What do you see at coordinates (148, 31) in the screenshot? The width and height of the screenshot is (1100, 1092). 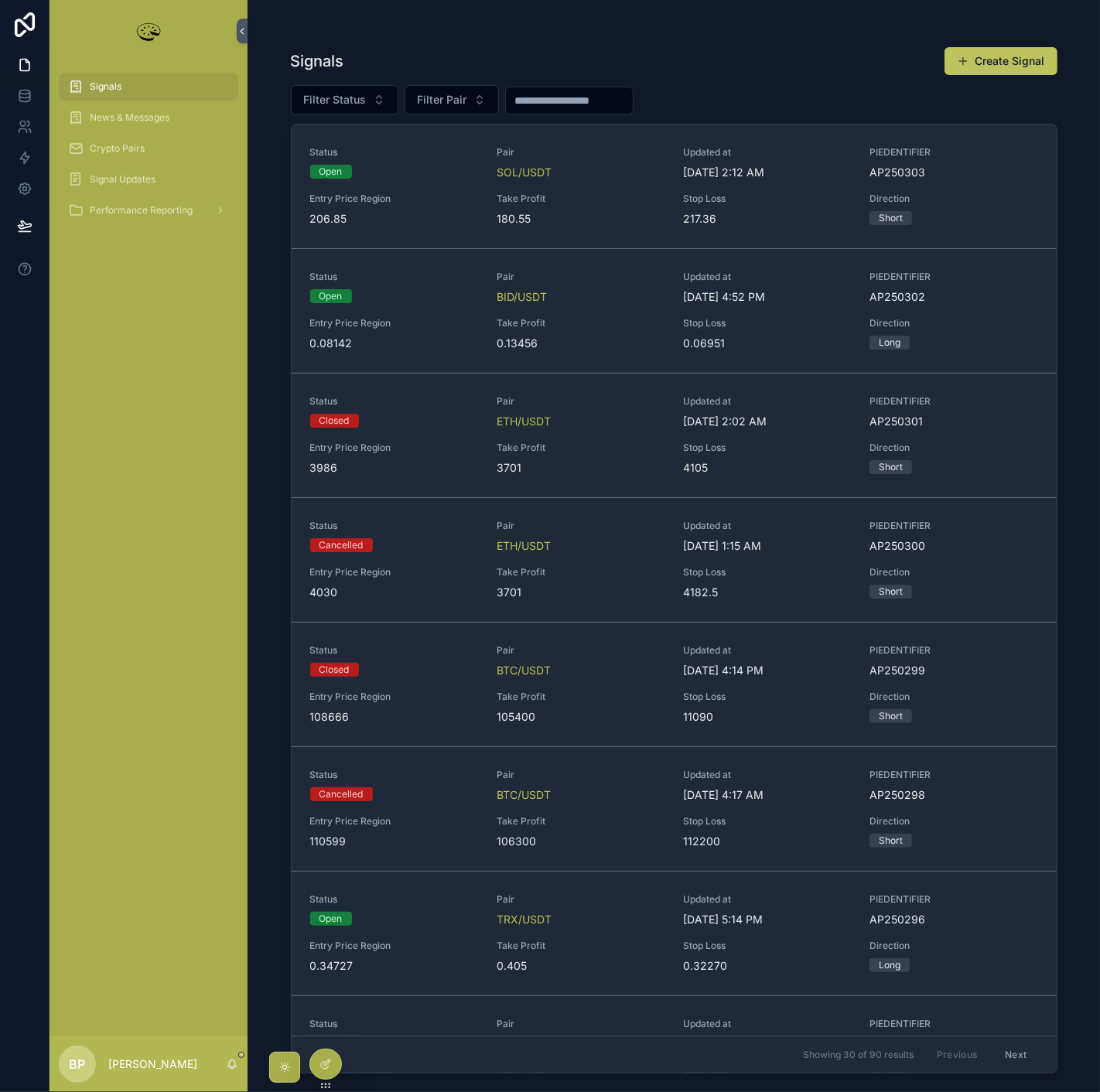 I see `img: App logo` at bounding box center [148, 31].